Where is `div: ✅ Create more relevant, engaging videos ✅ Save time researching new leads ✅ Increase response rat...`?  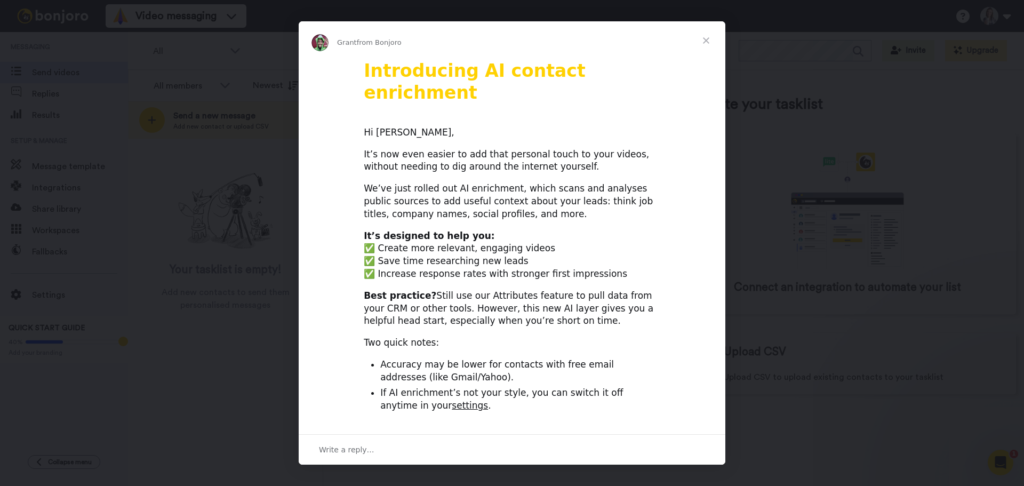
div: ✅ Create more relevant, engaging videos ✅ Save time researching new leads ✅ Increase response rat... is located at coordinates (512, 255).